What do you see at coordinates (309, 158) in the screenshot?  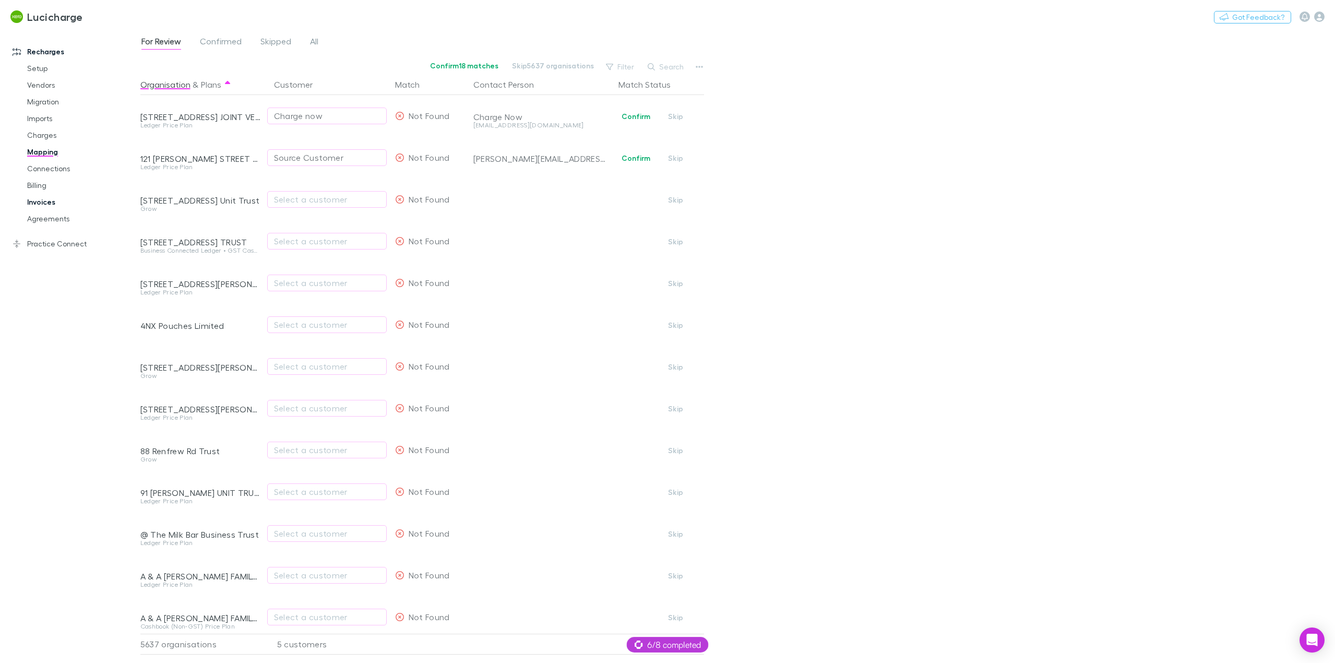 I see `div: Source Customer` at bounding box center [309, 158].